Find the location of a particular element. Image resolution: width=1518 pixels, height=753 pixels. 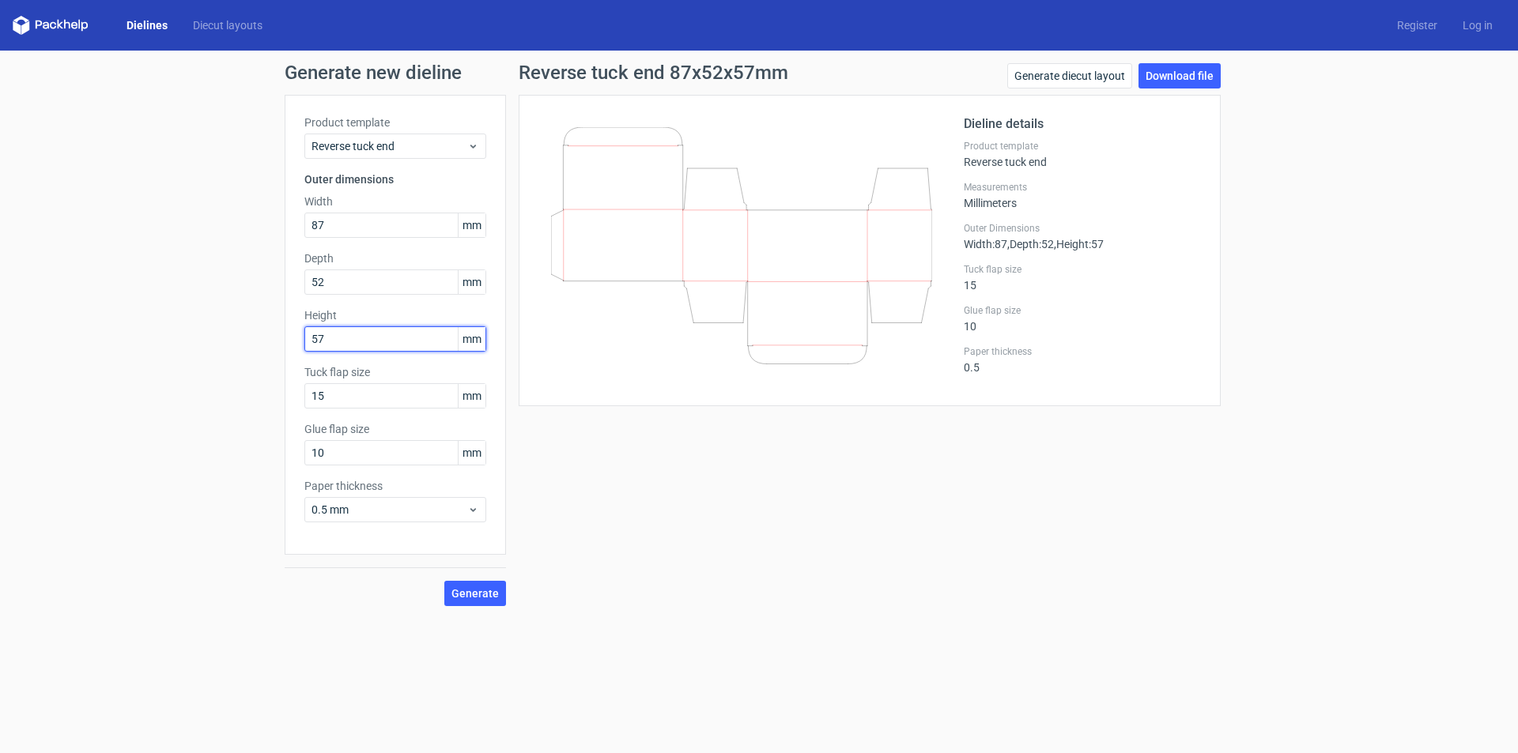

div: 10 is located at coordinates (1082, 319).